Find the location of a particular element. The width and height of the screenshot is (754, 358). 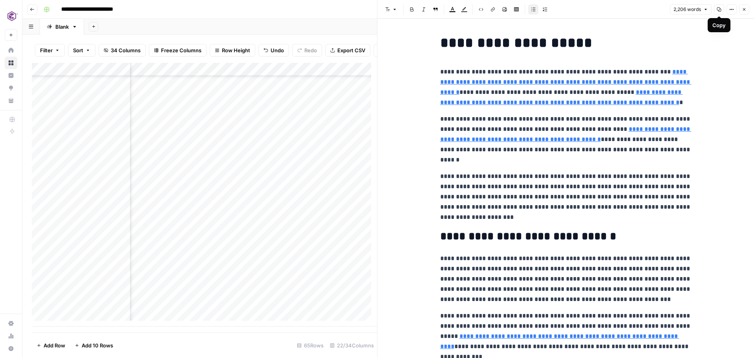

a: Blank is located at coordinates (62, 27).